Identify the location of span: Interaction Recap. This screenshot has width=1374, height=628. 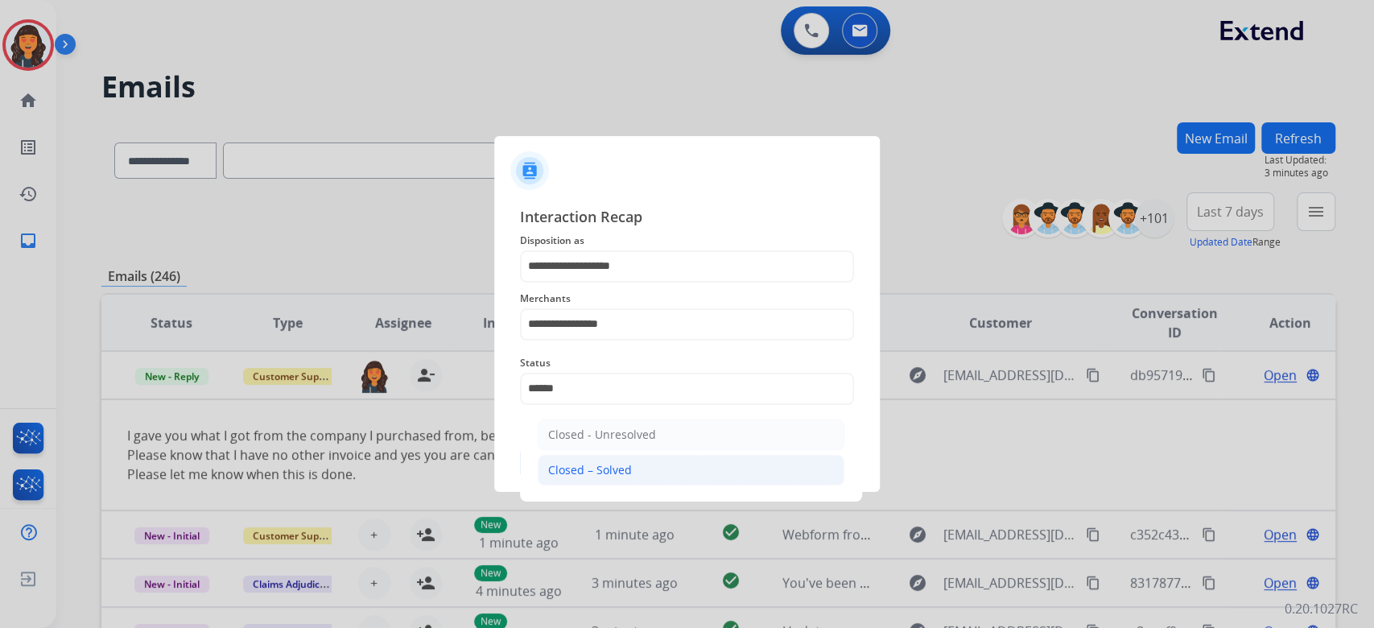
(687, 218).